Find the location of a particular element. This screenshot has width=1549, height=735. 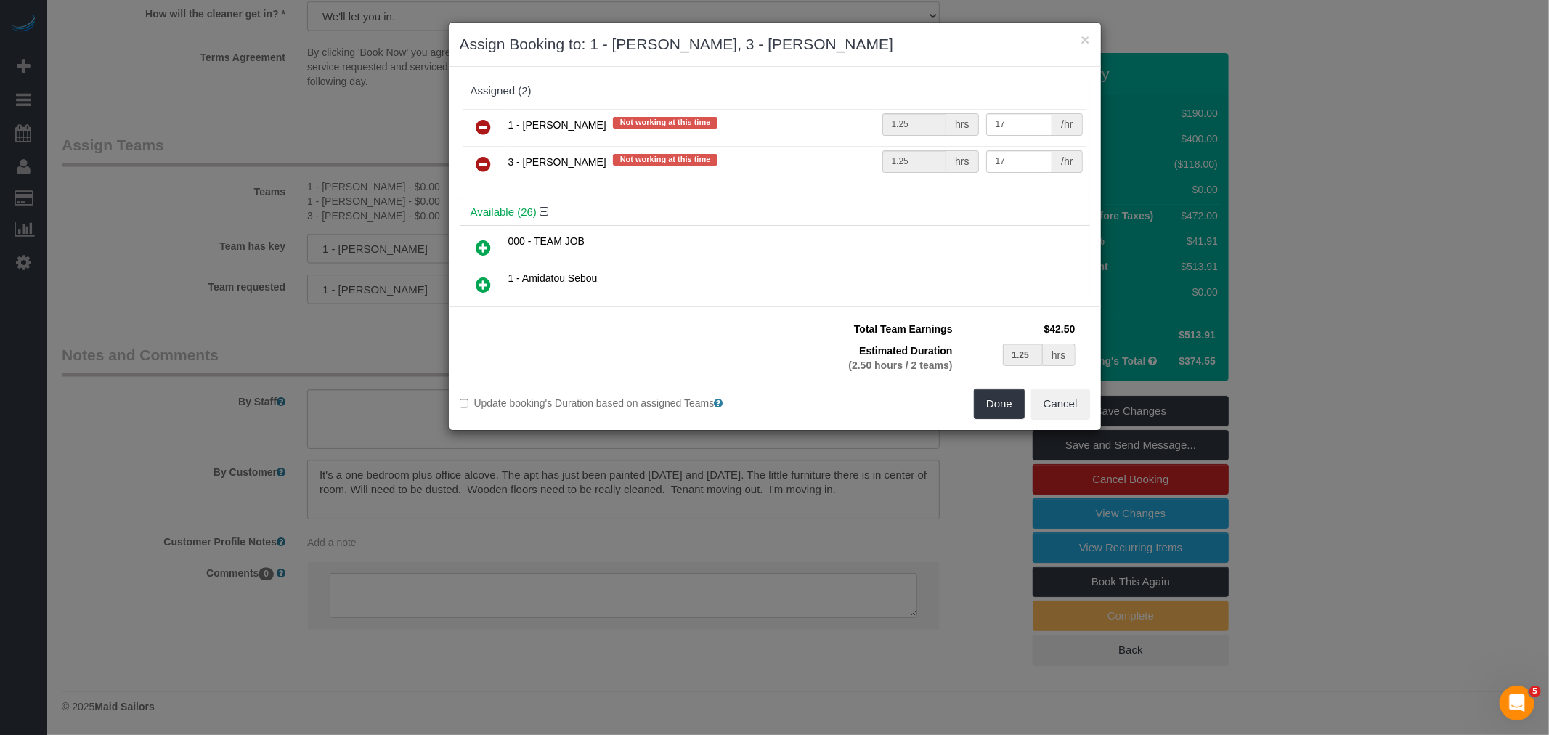

button: Cancel is located at coordinates (1060, 404).